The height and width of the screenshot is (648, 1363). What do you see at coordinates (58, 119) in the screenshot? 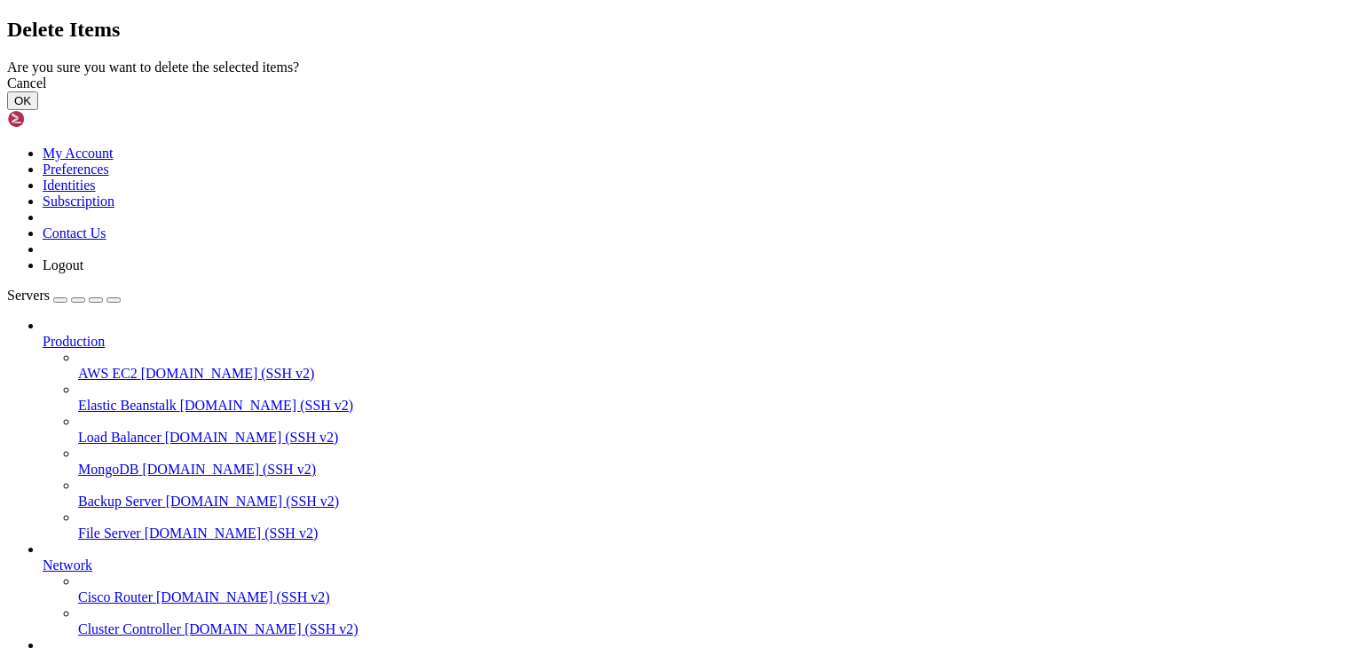
I see `img: Shellngn` at bounding box center [58, 119].